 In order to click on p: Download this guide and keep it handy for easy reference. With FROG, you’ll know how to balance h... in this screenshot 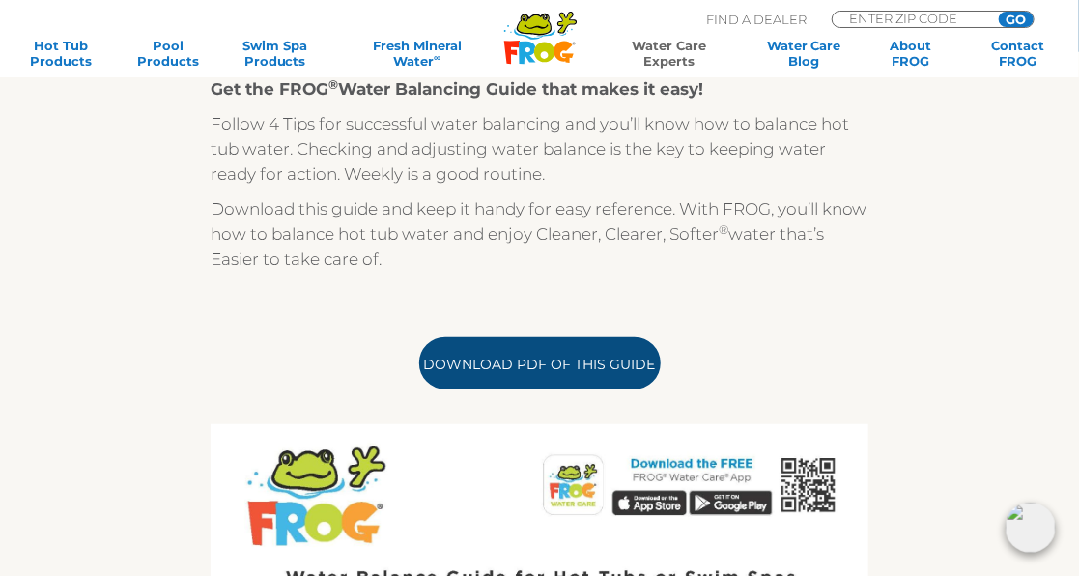, I will do `click(539, 234)`.